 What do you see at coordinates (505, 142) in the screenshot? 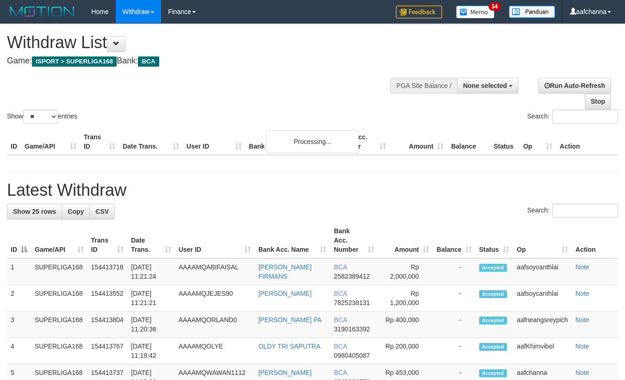
I see `th: Status` at bounding box center [505, 142].